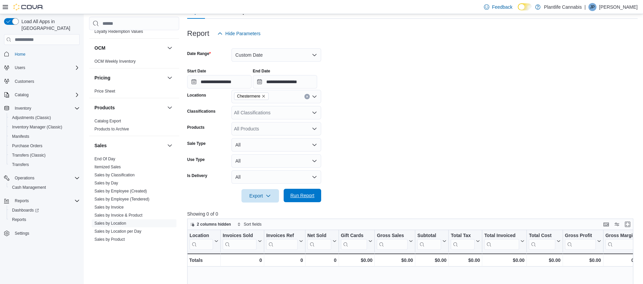 Image resolution: width=643 pixels, height=284 pixels. Describe the element at coordinates (196, 127) in the screenshot. I see `label: Products` at that location.